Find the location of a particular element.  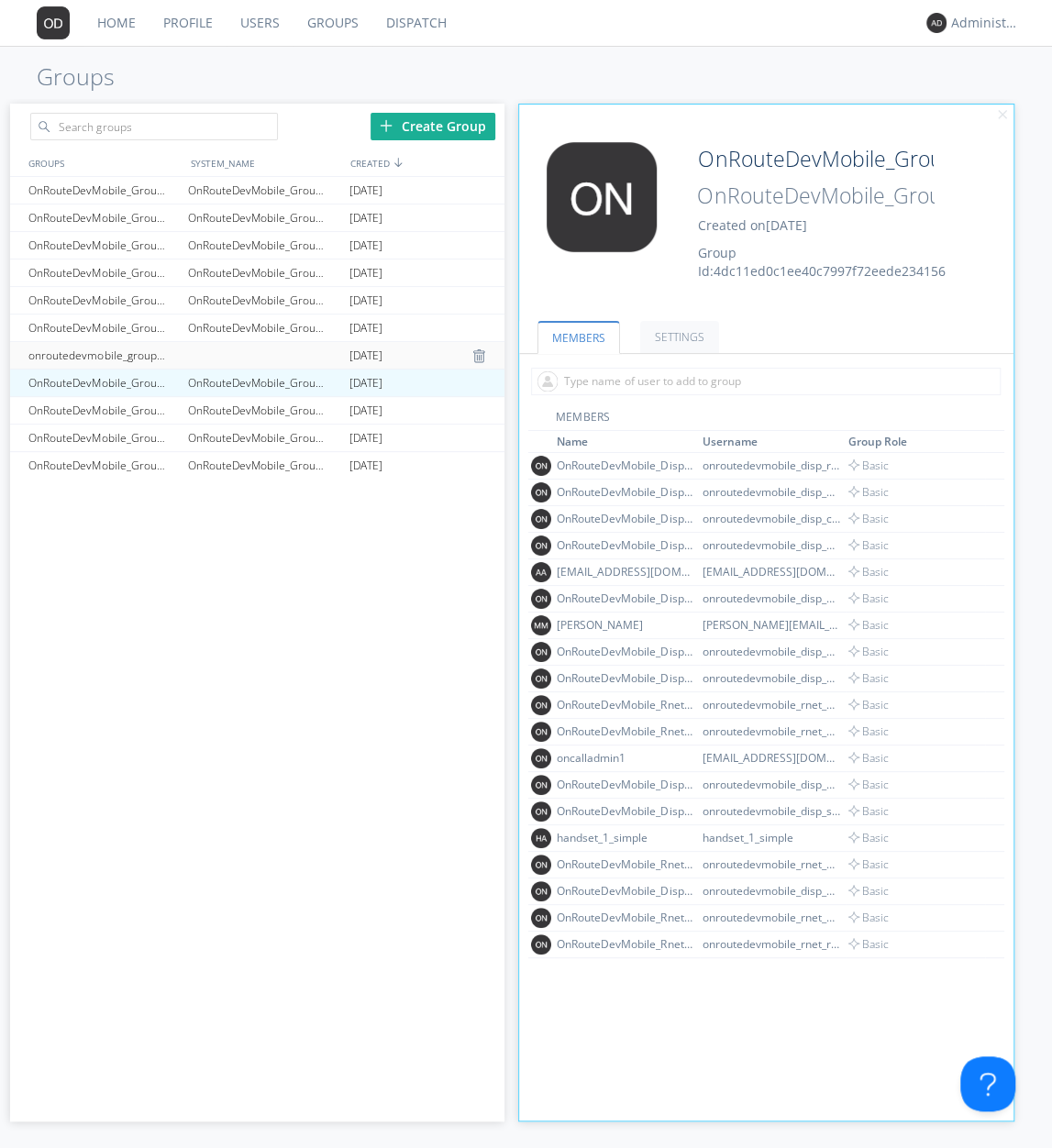

div: OnRouteDevMobile_Disp_brinda.balachandran is located at coordinates (626, 890).